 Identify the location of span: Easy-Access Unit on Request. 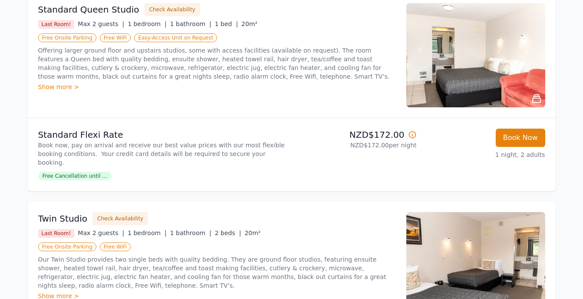
(175, 38).